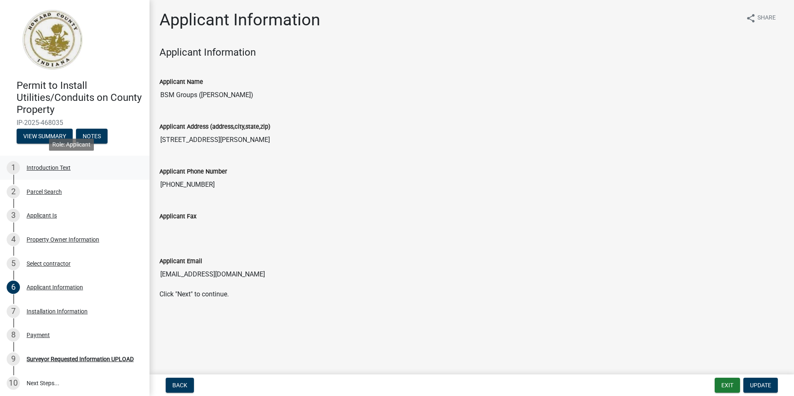 This screenshot has width=794, height=396. I want to click on div: 9, so click(13, 359).